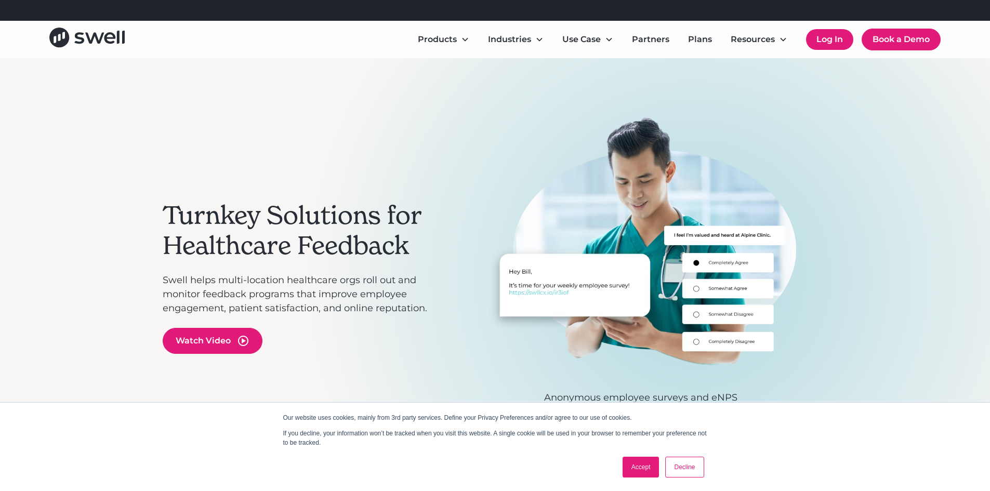 This screenshot has width=990, height=491. Describe the element at coordinates (495, 438) in the screenshot. I see `p: If you decline, your information won’t be tracked when you visit this website. A single cookie wi...` at that location.